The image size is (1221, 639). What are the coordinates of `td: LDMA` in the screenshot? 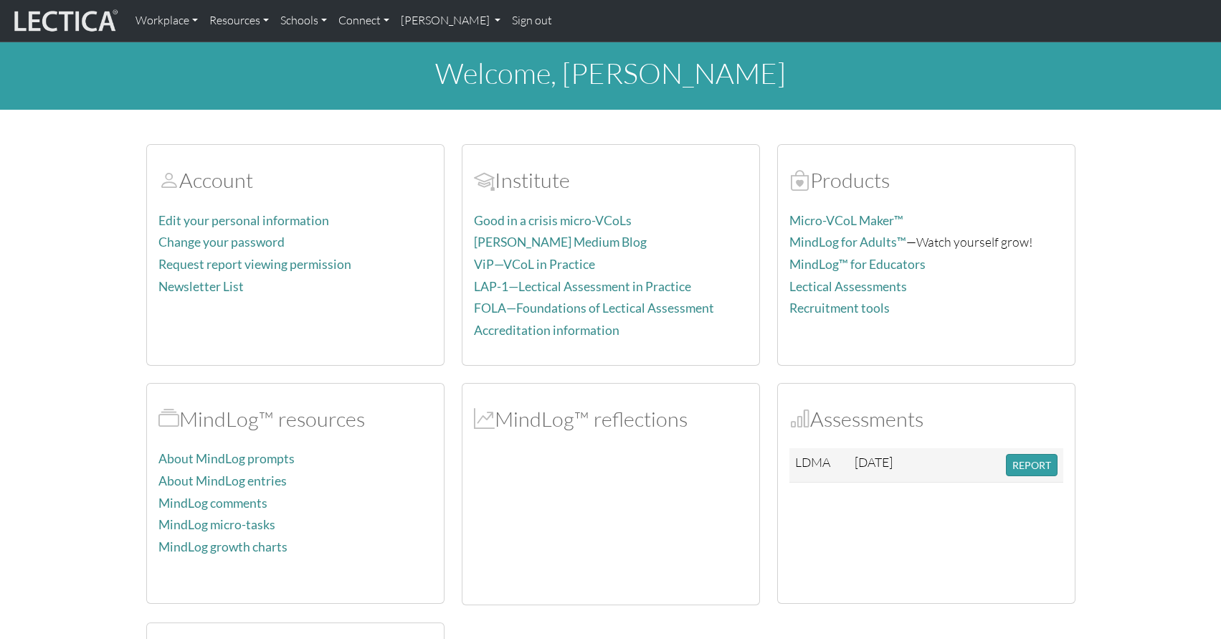 It's located at (820, 465).